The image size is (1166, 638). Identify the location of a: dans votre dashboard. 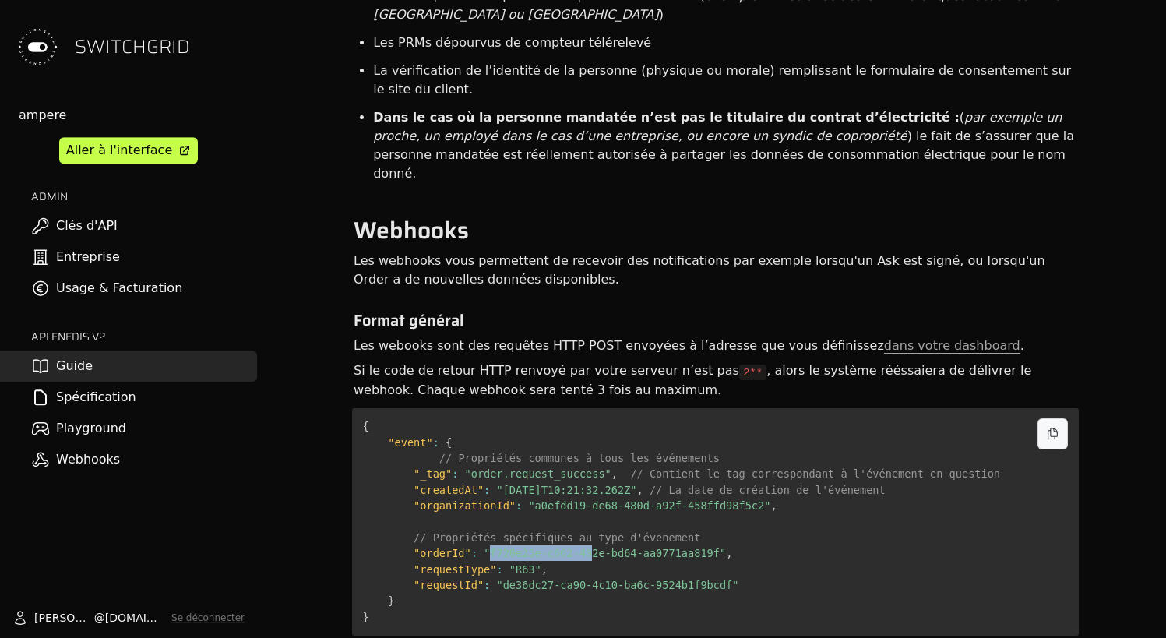
(952, 346).